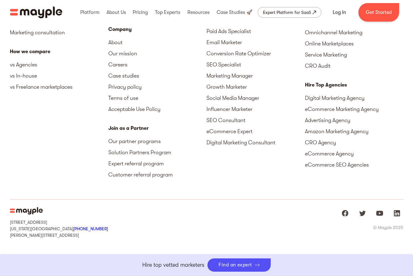 The height and width of the screenshot is (276, 413). Describe the element at coordinates (198, 12) in the screenshot. I see `div: Resources` at that location.